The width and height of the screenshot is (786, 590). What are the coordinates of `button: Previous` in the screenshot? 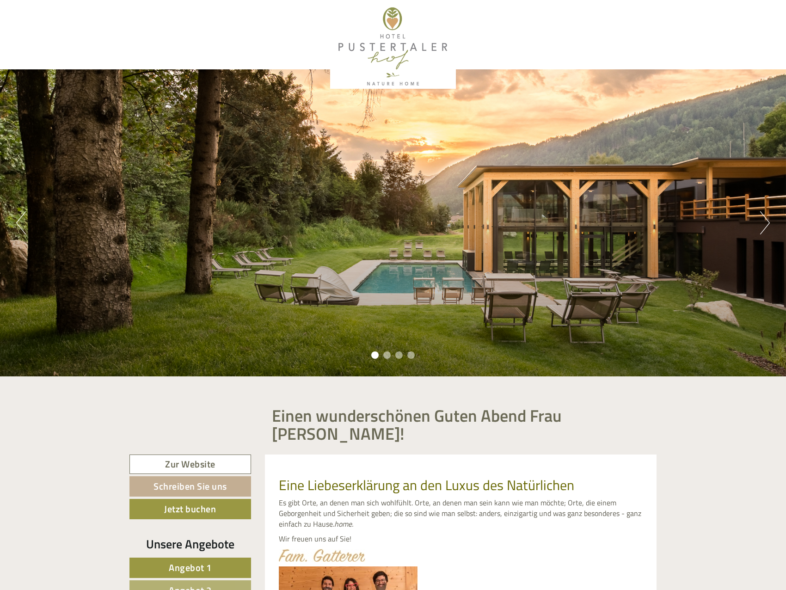 It's located at (21, 223).